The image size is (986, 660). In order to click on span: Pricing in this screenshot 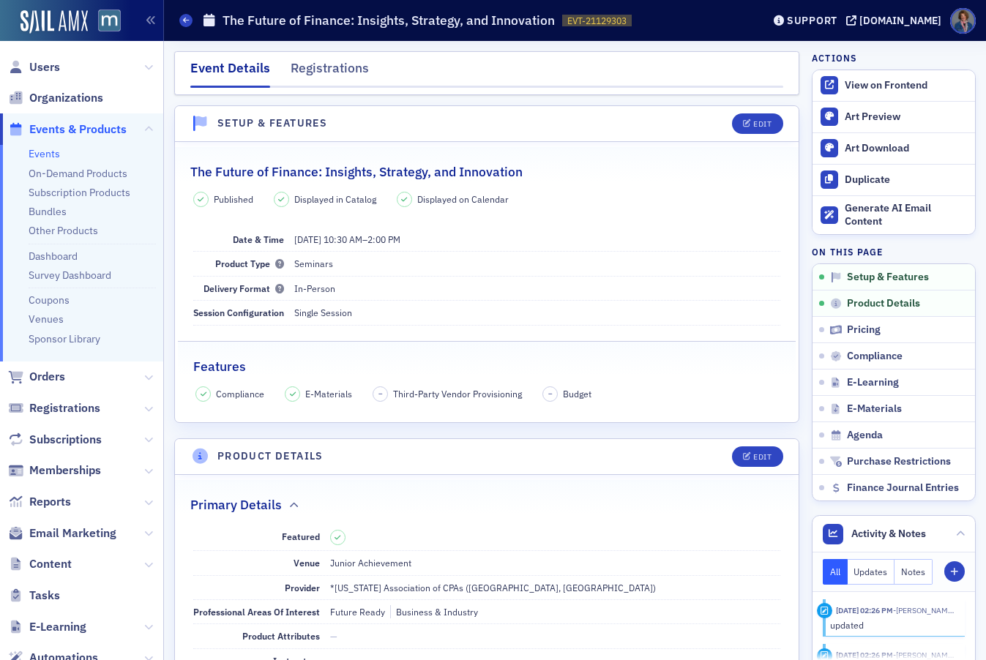, I will do `click(864, 330)`.